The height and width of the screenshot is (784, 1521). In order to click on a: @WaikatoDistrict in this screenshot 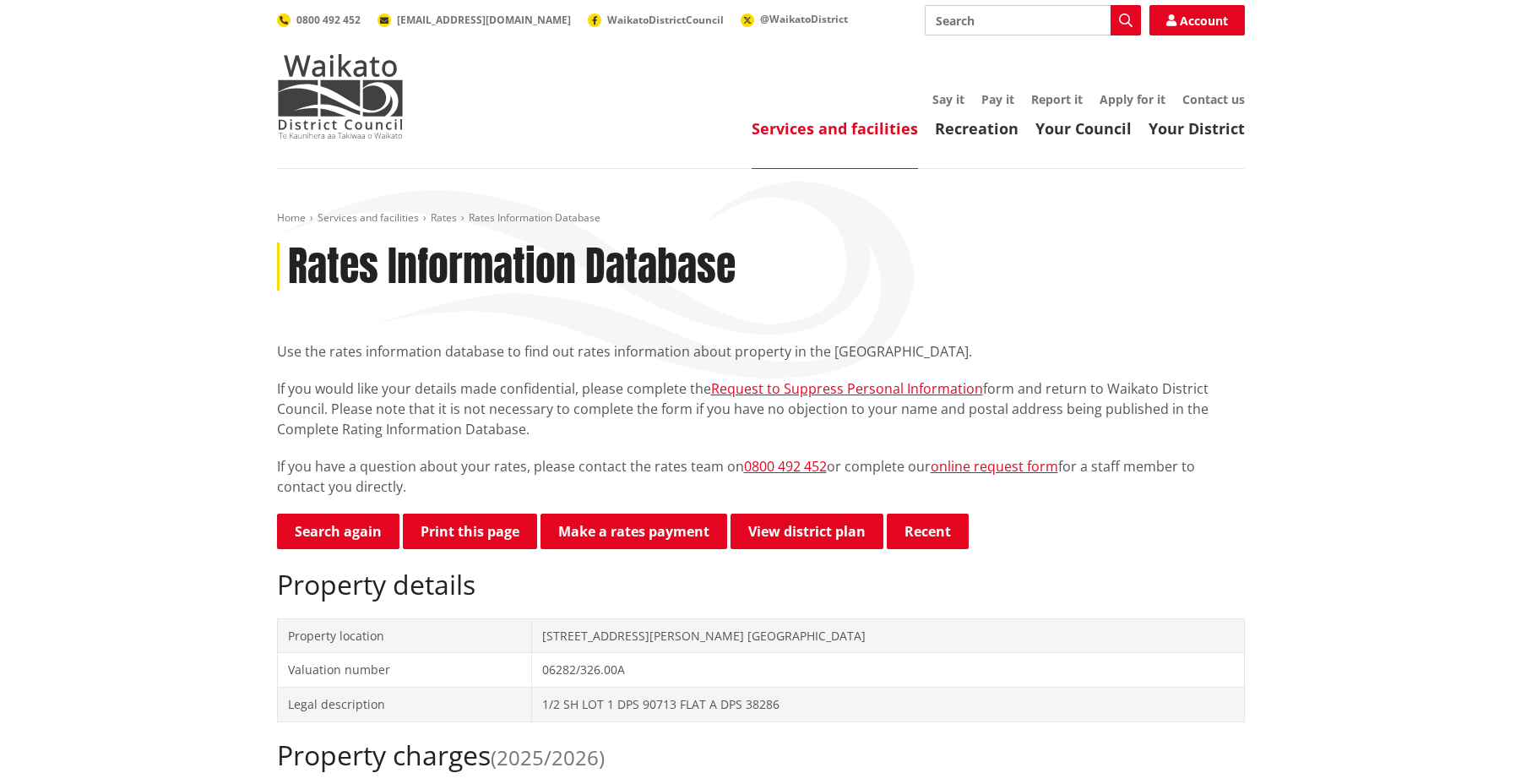, I will do `click(794, 19)`.